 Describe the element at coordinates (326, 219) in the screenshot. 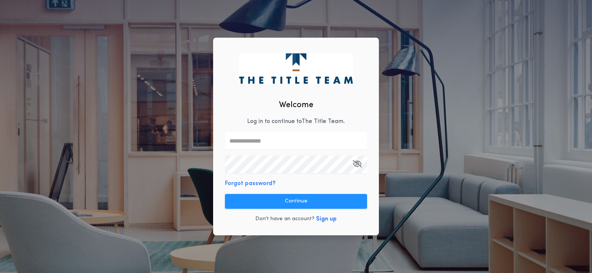

I see `button: Sign up` at that location.